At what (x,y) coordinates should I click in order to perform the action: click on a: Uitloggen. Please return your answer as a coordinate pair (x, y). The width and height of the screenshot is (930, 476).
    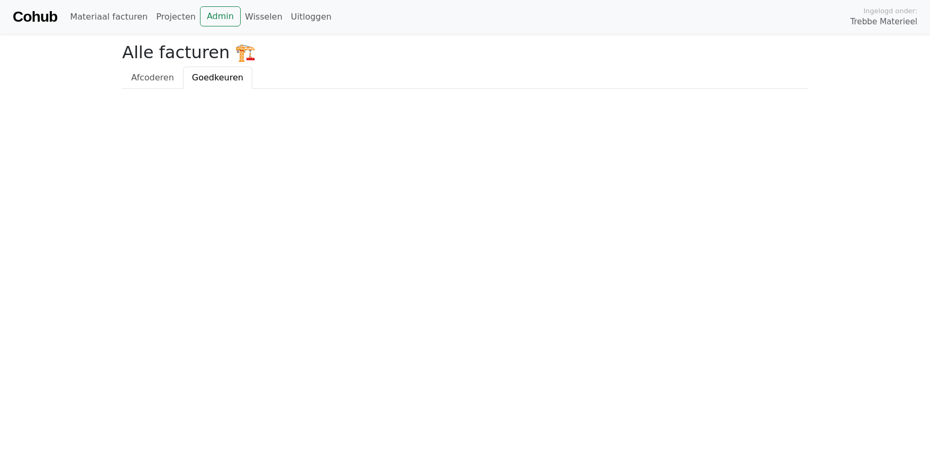
    Looking at the image, I should click on (311, 17).